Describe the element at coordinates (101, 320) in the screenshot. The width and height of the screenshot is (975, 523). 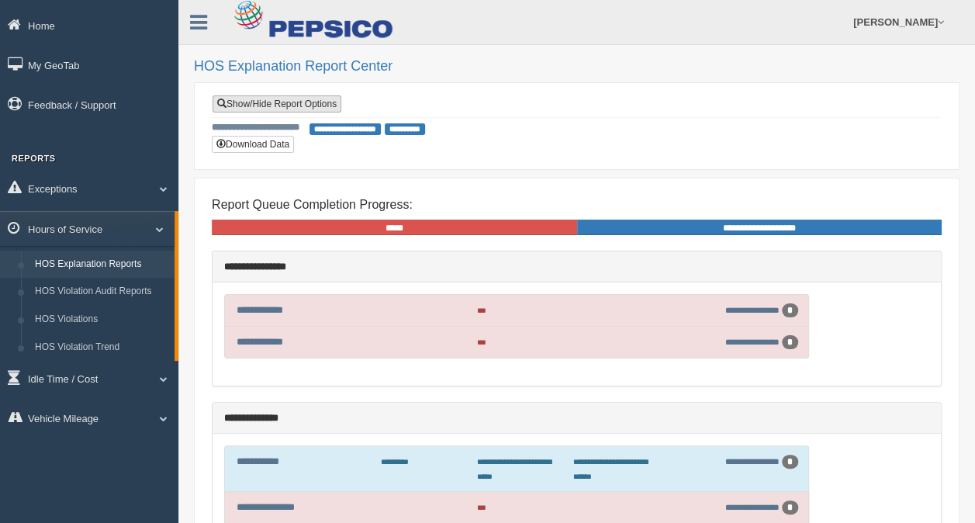
I see `a: HOS Violations` at that location.